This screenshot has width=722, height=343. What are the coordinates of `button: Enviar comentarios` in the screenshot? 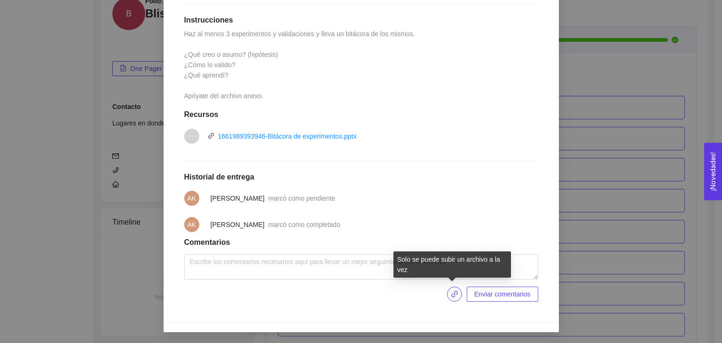 It's located at (503, 294).